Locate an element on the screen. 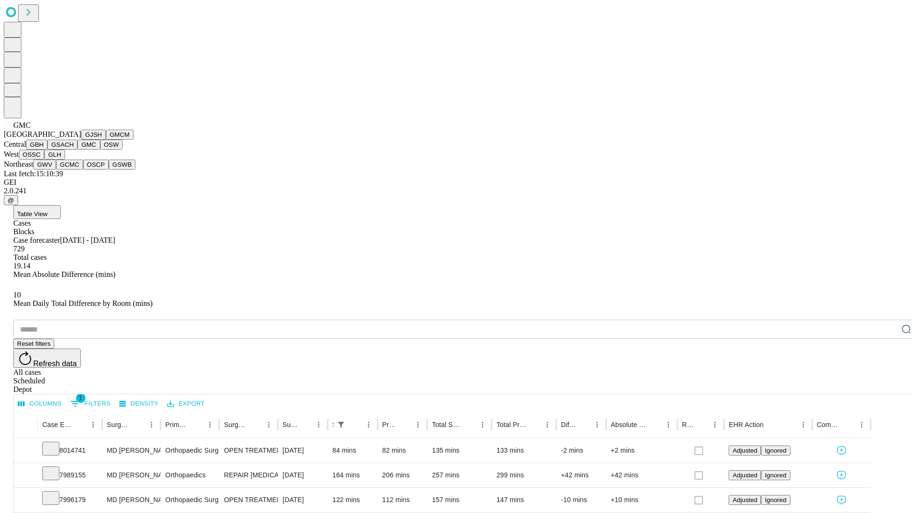 The width and height of the screenshot is (912, 513). div: +10 mins is located at coordinates (642, 500).